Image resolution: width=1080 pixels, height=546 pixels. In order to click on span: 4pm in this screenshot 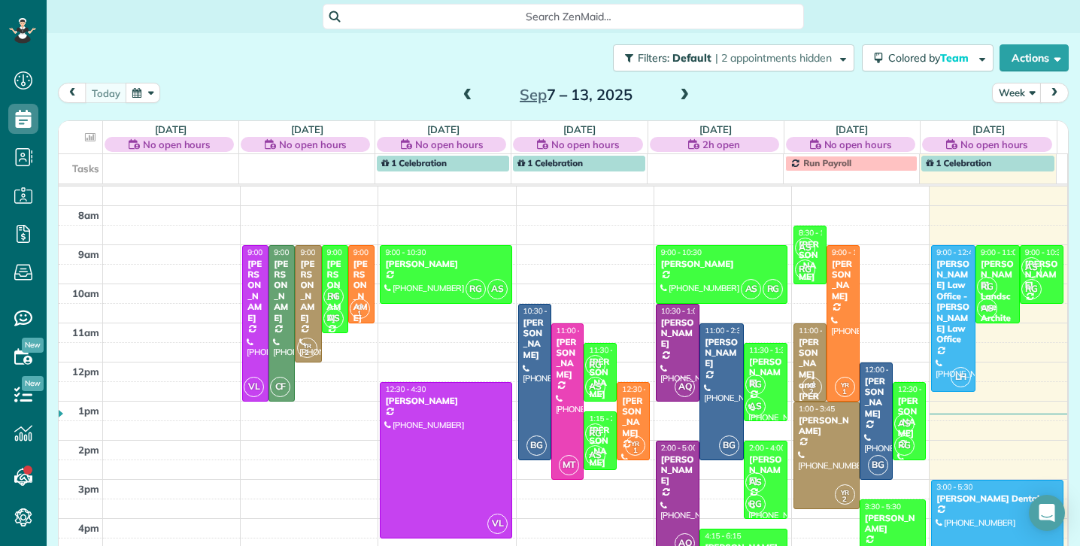, I will do `click(89, 528)`.